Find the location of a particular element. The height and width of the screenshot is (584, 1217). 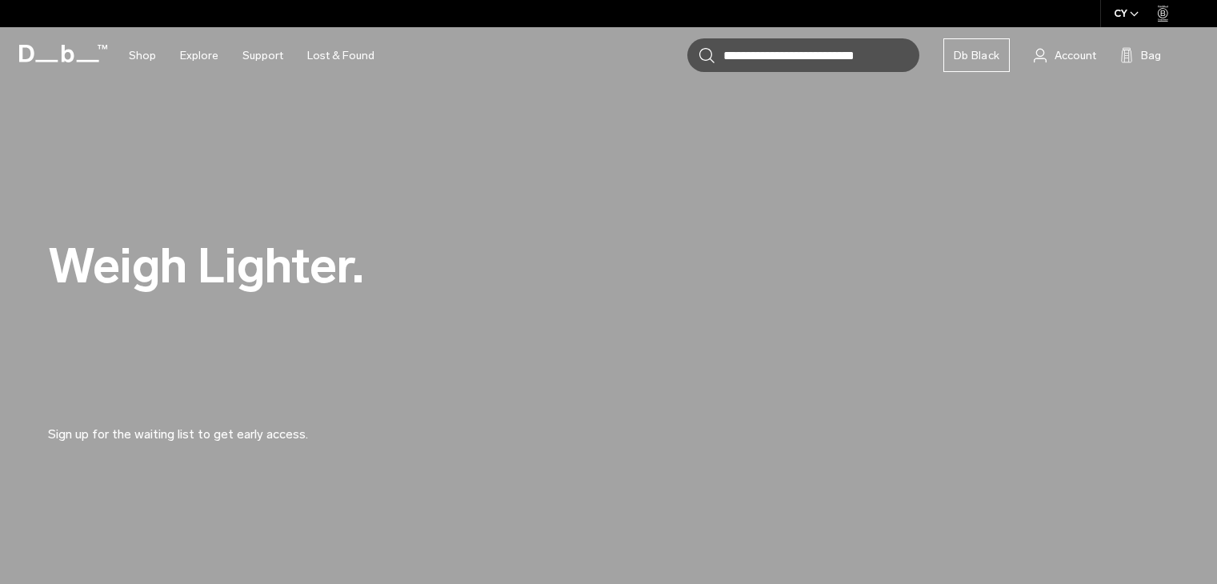

button: Bag is located at coordinates (1140, 55).